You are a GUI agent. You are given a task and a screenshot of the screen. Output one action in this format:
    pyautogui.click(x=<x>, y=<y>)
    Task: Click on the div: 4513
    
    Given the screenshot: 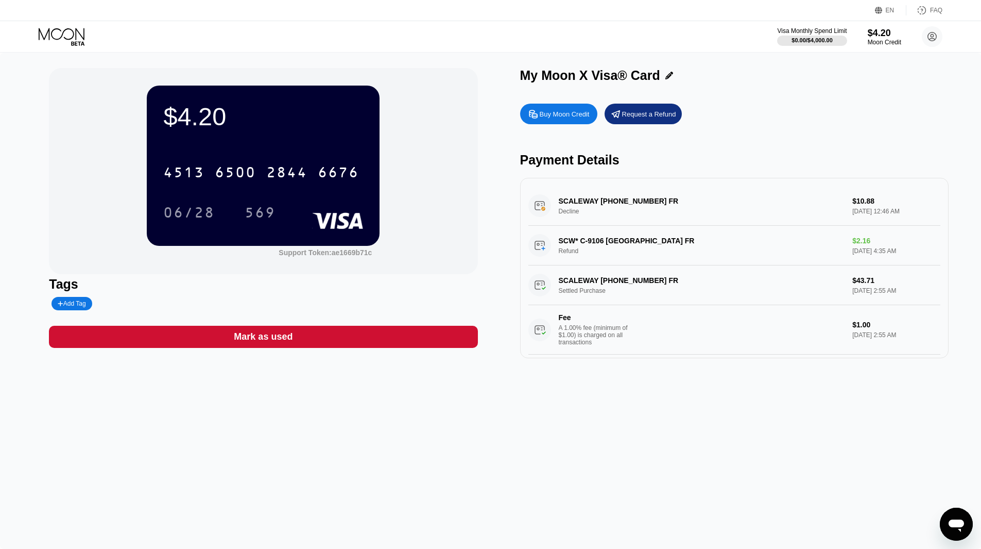 What is the action you would take?
    pyautogui.click(x=184, y=174)
    